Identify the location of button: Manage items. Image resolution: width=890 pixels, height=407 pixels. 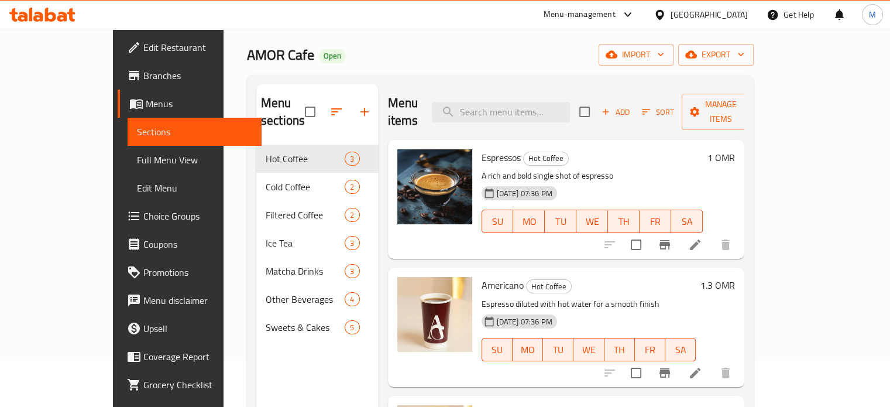
(721, 112).